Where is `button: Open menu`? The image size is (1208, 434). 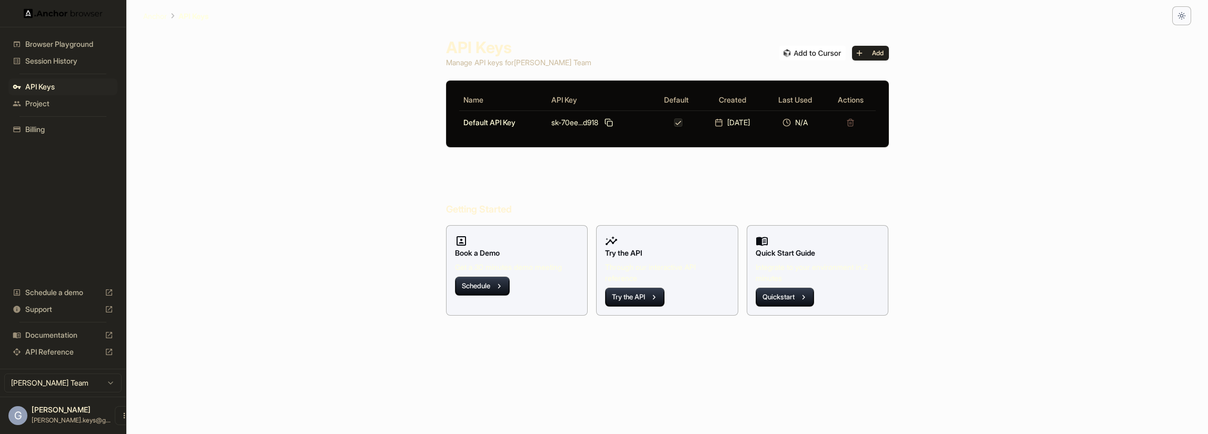
button: Open menu is located at coordinates (124, 416).